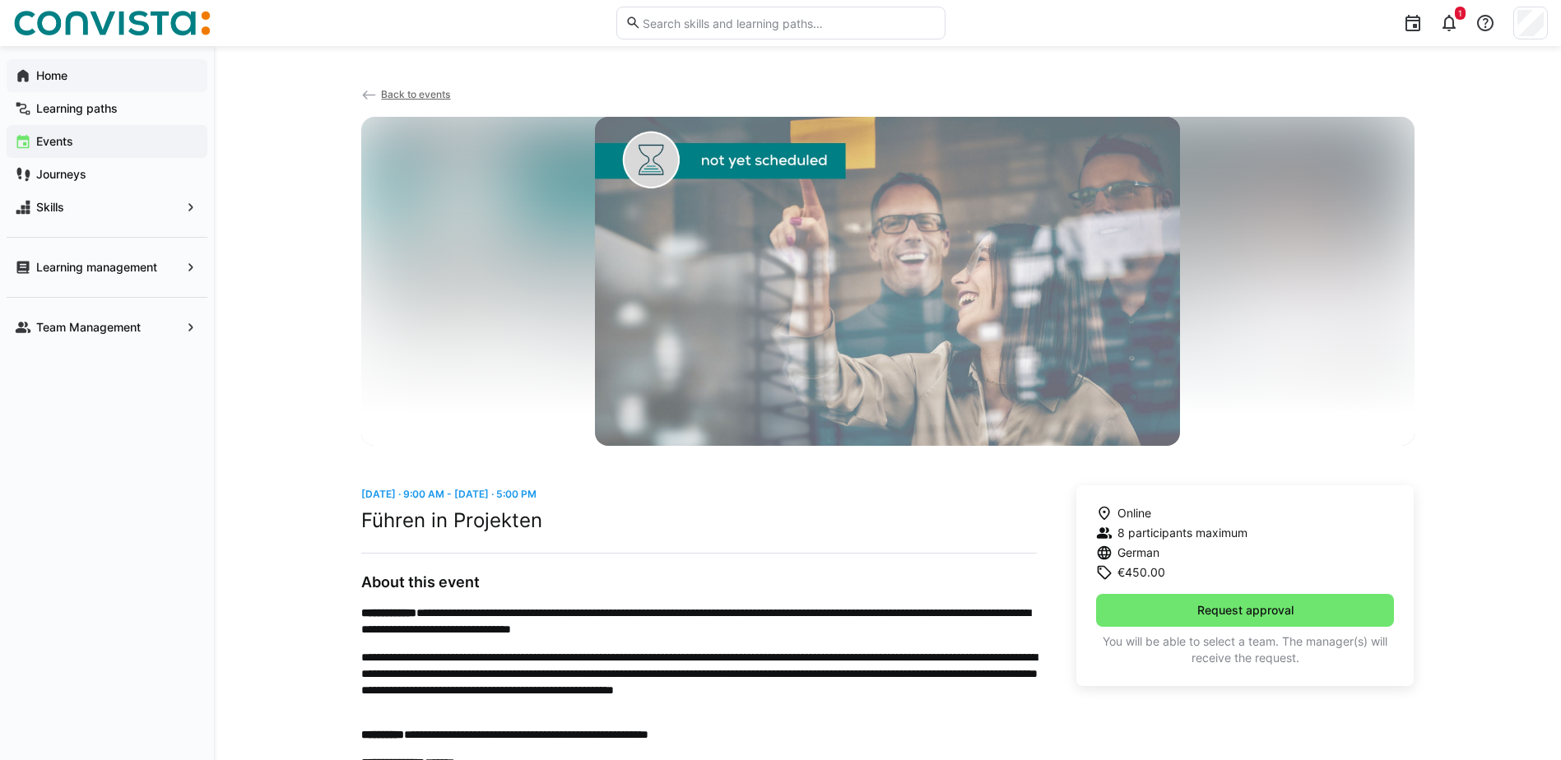 The image size is (1561, 760). Describe the element at coordinates (1138, 553) in the screenshot. I see `span: German` at that location.